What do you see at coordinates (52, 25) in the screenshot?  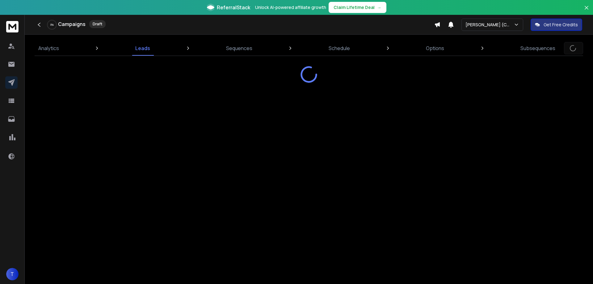 I see `p: 0 %` at bounding box center [52, 25].